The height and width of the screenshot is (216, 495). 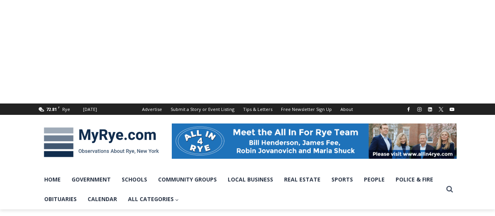 I want to click on a: Schools, so click(x=134, y=179).